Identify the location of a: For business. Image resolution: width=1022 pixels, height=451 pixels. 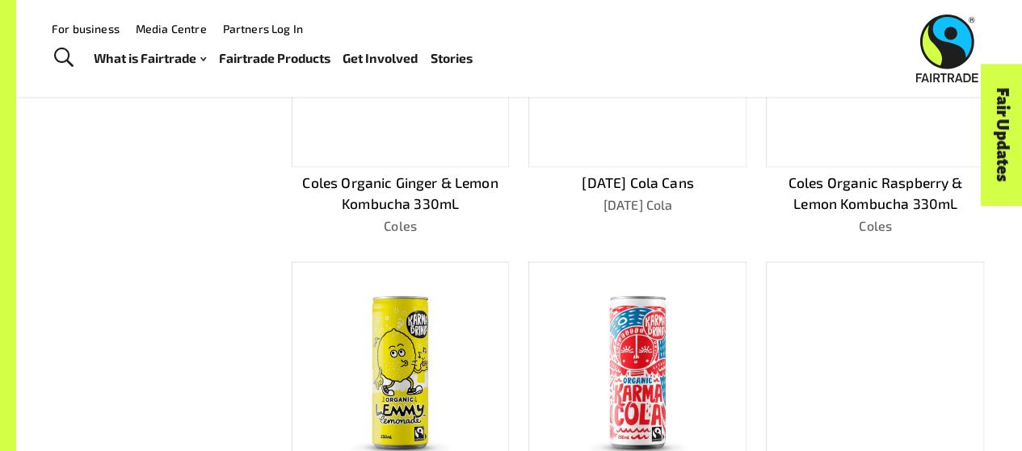
(86, 28).